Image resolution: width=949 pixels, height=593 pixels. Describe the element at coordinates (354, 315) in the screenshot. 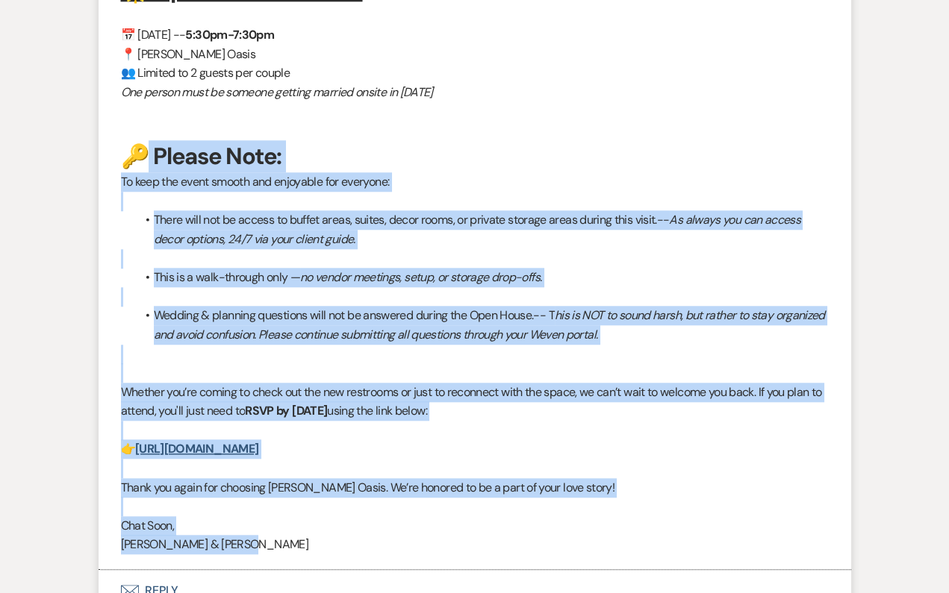

I see `span: Wedding & planning questions will not be answered during the Open House.-- T` at that location.